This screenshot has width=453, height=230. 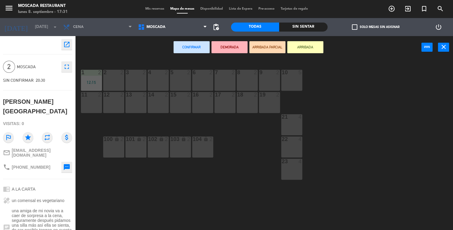 I want to click on div: 104, so click(x=193, y=139).